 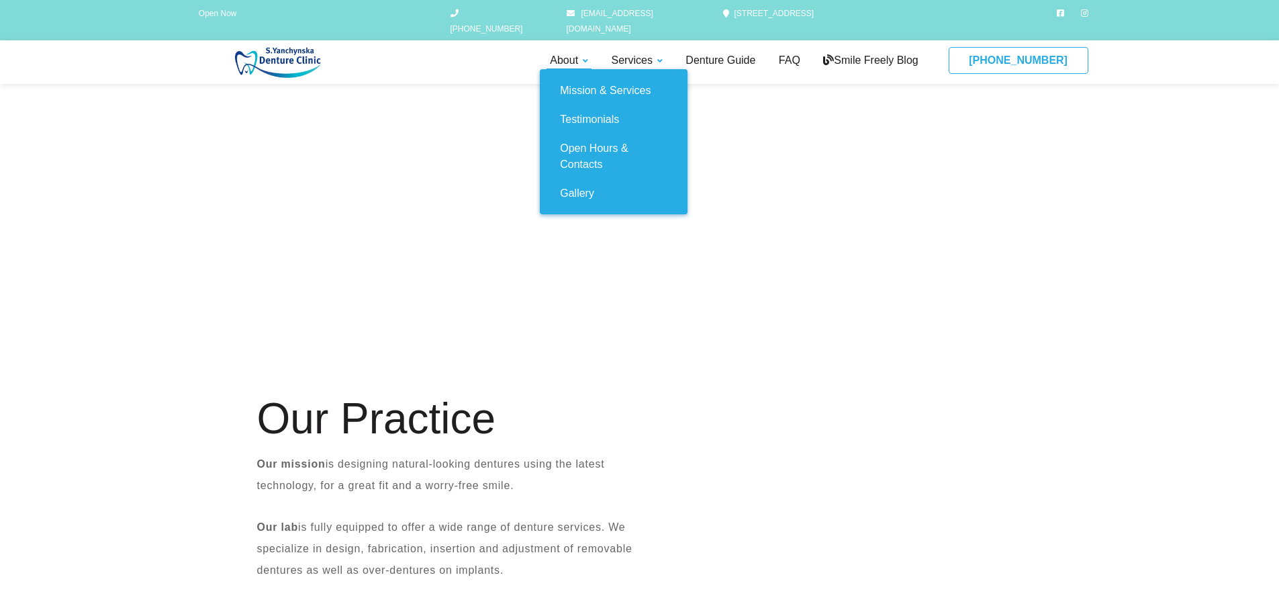 What do you see at coordinates (614, 119) in the screenshot?
I see `a: Testimonials` at bounding box center [614, 119].